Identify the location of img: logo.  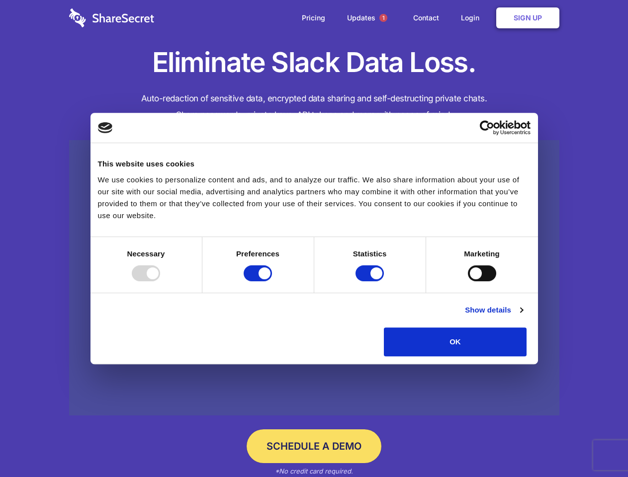
(105, 128).